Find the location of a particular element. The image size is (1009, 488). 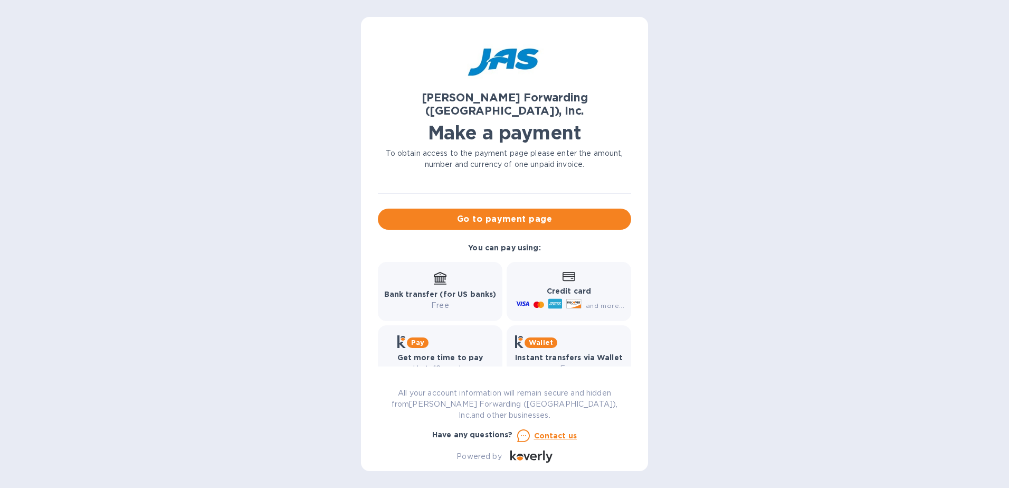

b: Pay is located at coordinates (417, 342).